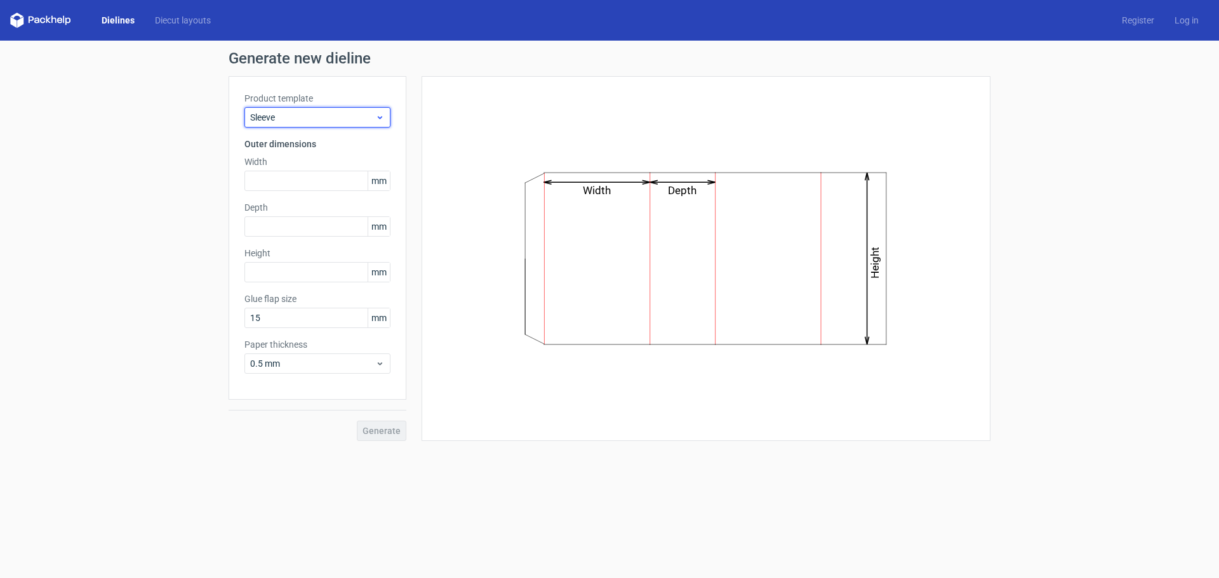  Describe the element at coordinates (609, 58) in the screenshot. I see `h1: Generate new dieline` at that location.